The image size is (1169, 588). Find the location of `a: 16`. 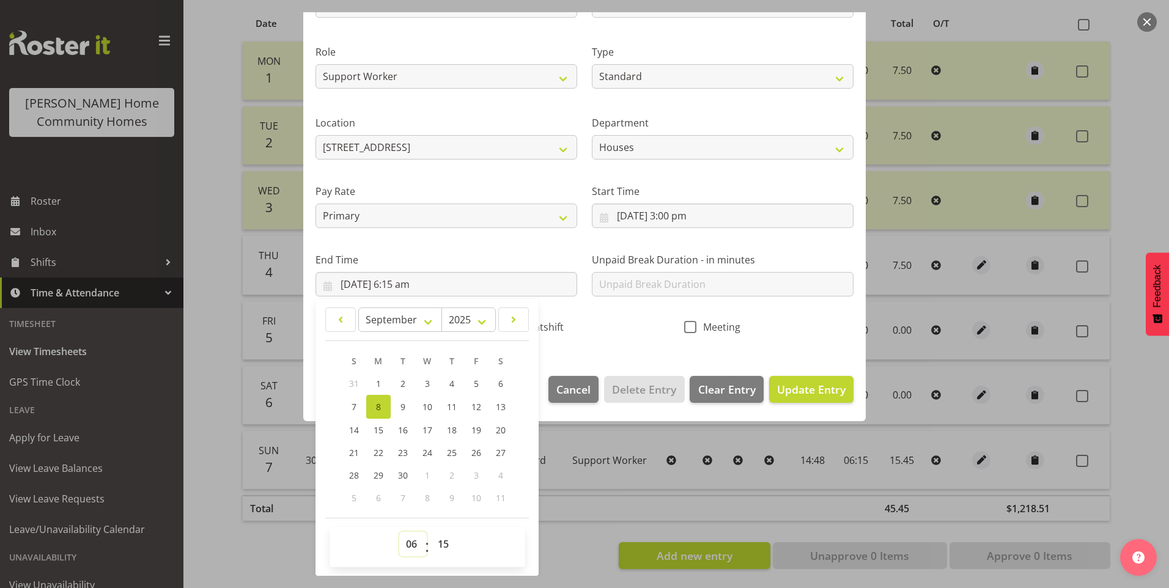

a: 16 is located at coordinates (403, 430).